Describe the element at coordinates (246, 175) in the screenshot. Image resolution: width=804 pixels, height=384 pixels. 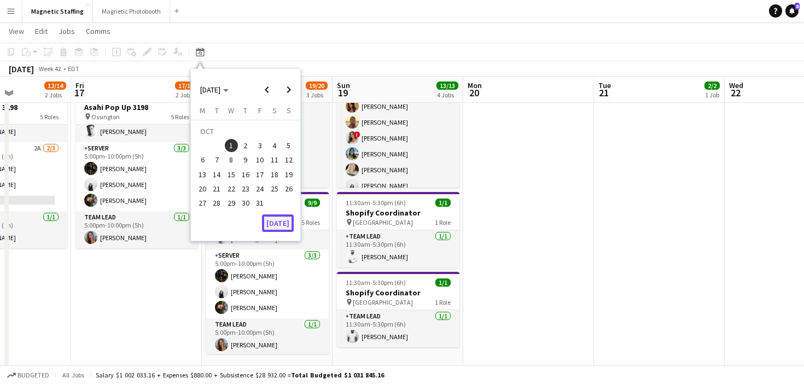
I see `span: 16` at that location.